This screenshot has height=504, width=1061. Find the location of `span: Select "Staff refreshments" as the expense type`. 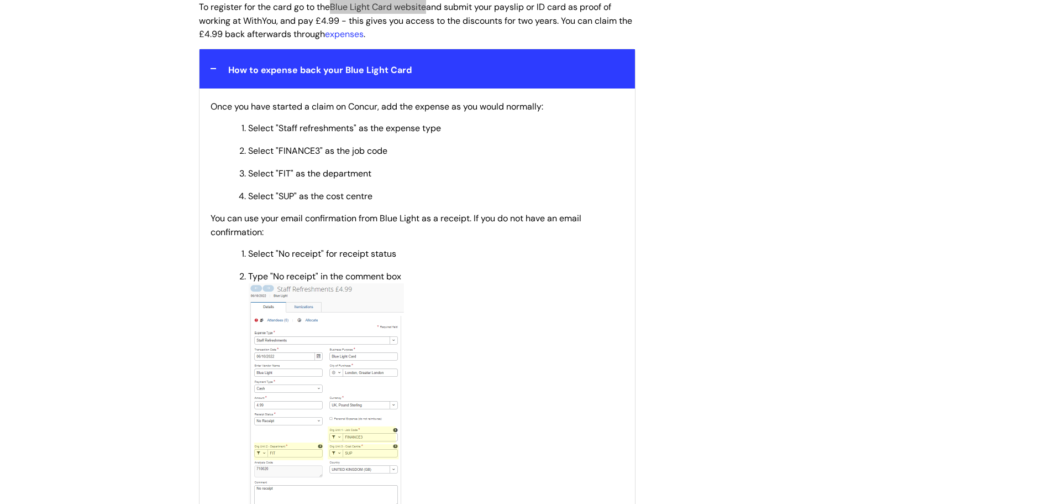

span: Select "Staff refreshments" as the expense type is located at coordinates (344, 128).